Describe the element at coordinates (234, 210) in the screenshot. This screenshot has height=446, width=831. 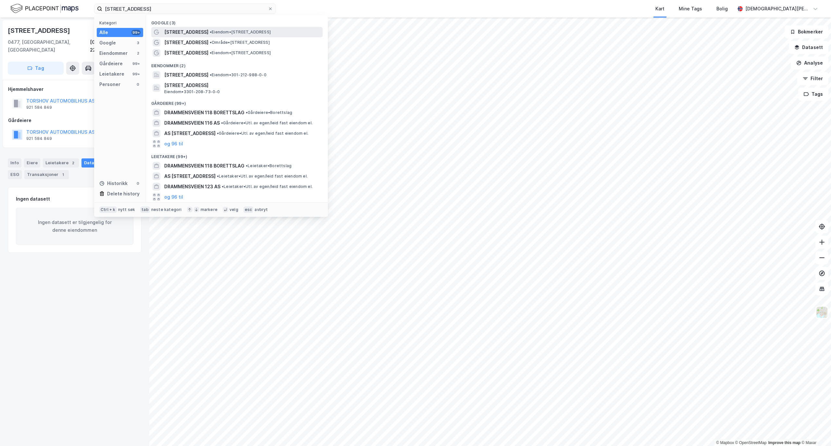
I see `div: velg` at that location.